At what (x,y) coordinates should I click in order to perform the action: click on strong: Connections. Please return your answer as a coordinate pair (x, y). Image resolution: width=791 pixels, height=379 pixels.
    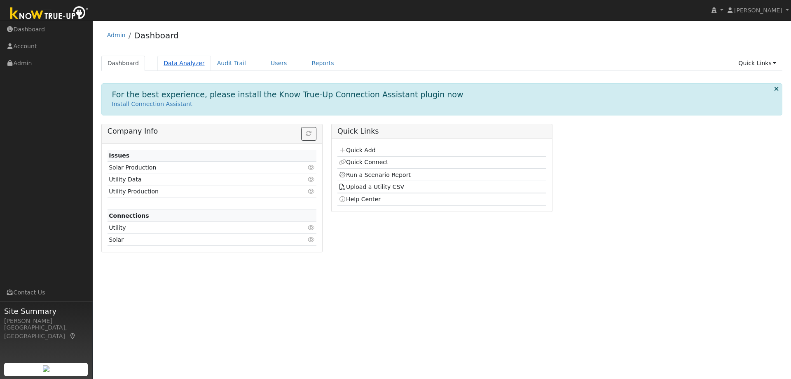
    Looking at the image, I should click on (129, 215).